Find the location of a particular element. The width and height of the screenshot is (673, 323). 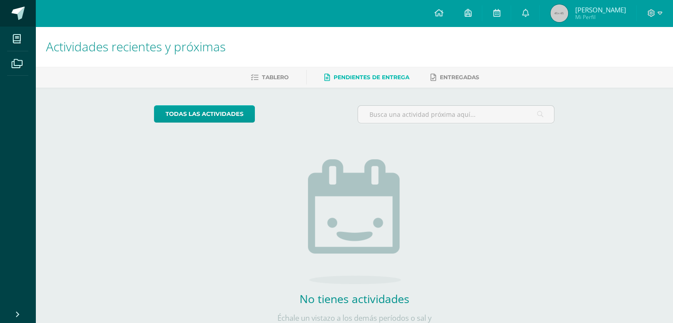

span: Tablero is located at coordinates (275, 77).